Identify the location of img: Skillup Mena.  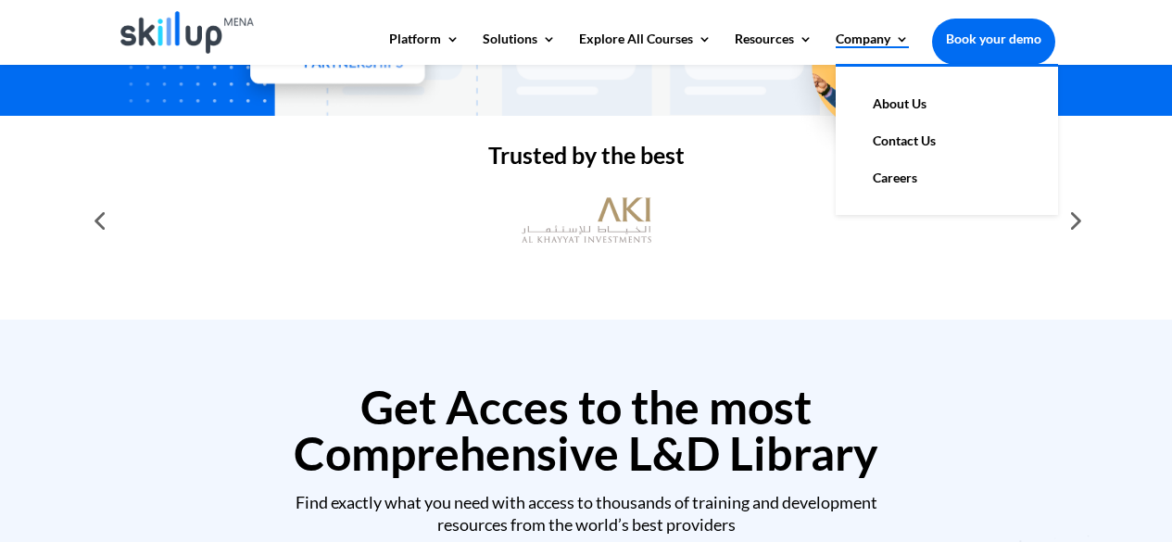
(187, 32).